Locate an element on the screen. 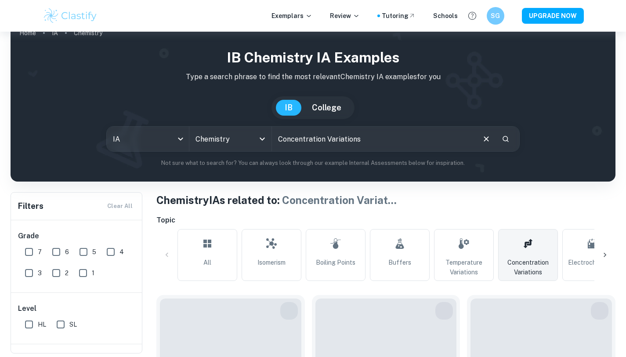 The height and width of the screenshot is (357, 626). span: Concentration Variat ... is located at coordinates (339, 200).